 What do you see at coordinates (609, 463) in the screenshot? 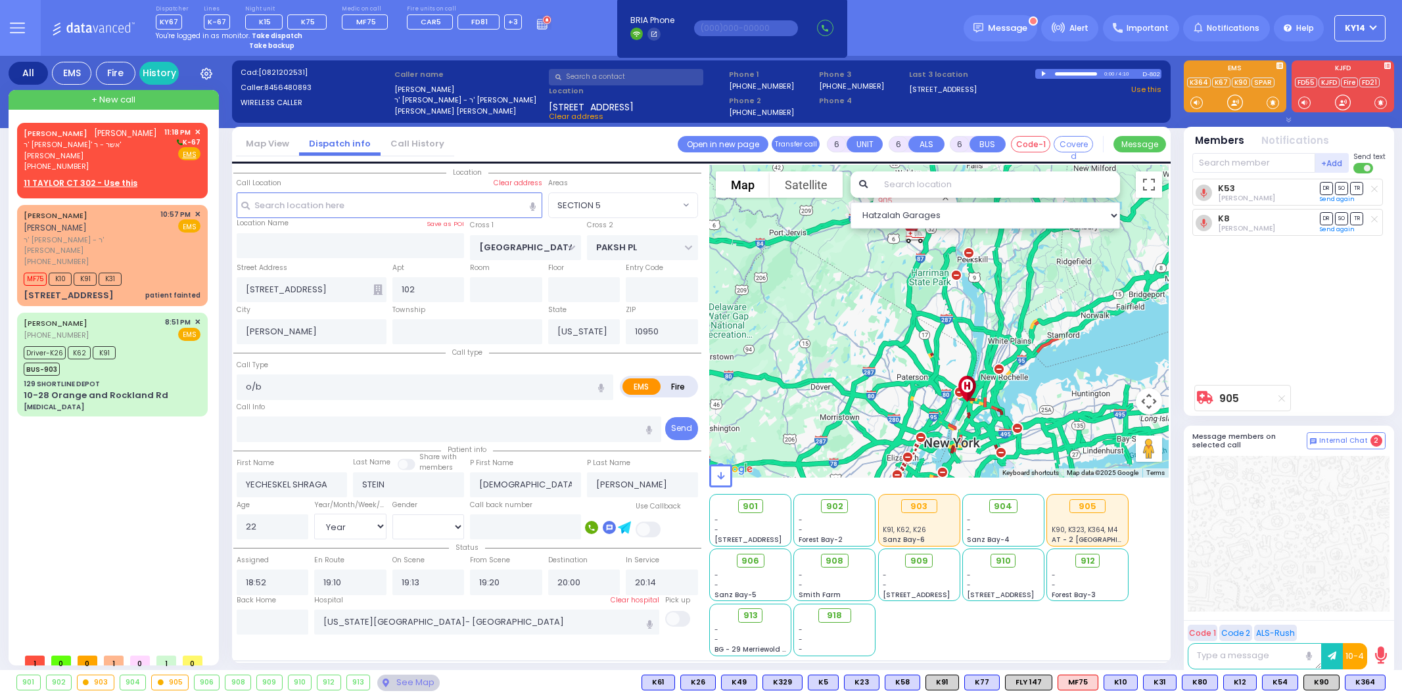
I see `label: P Last Name` at bounding box center [609, 463].